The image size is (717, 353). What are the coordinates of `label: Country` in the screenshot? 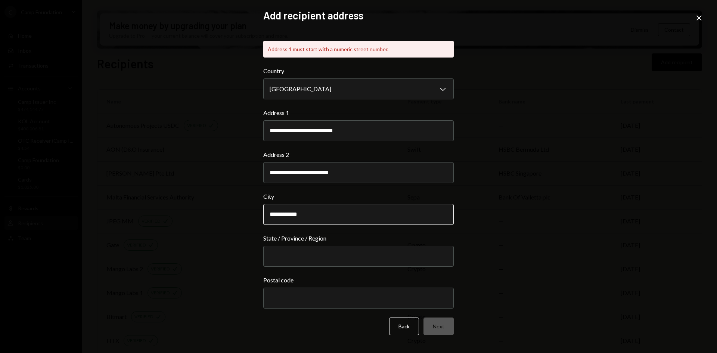 It's located at (358, 71).